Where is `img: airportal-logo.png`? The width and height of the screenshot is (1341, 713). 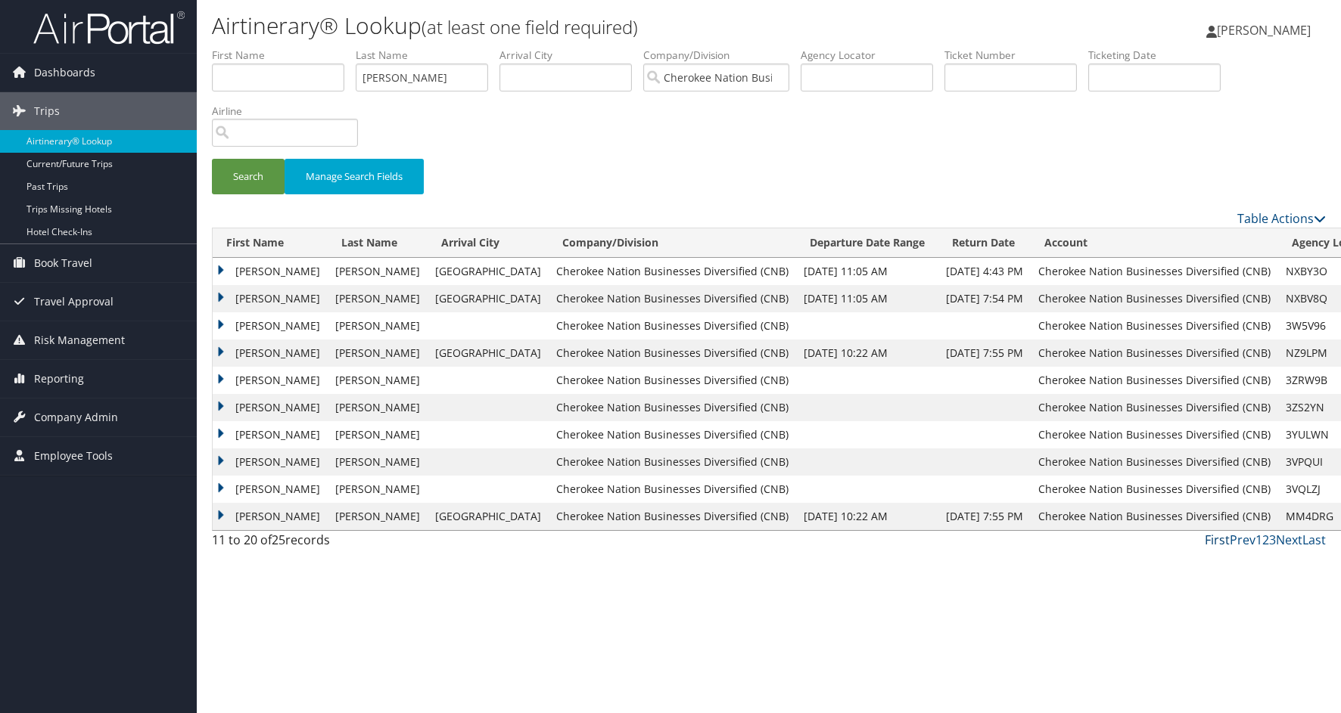 img: airportal-logo.png is located at coordinates (109, 27).